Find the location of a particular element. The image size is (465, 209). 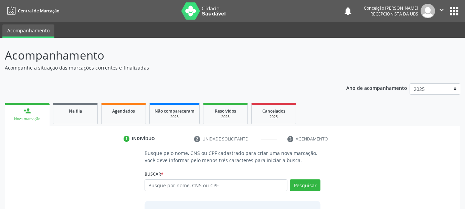

span: Central de Marcação is located at coordinates (39, 11).